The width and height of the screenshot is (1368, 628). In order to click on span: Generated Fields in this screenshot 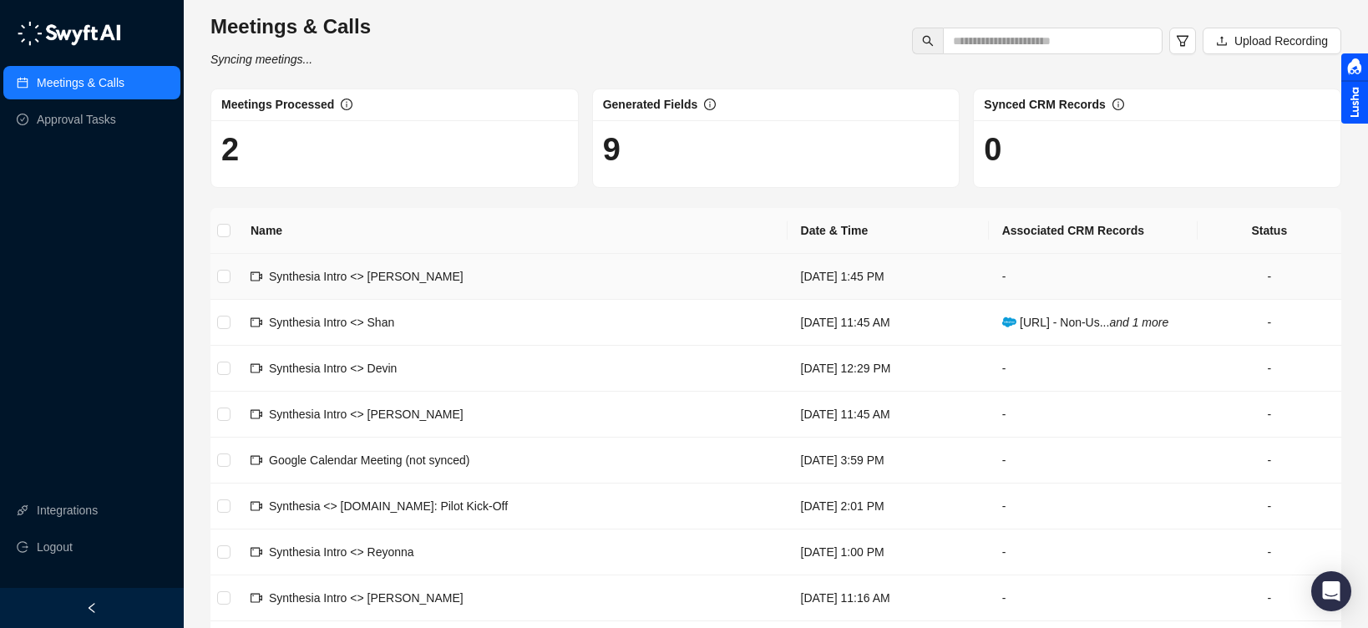, I will do `click(650, 104)`.